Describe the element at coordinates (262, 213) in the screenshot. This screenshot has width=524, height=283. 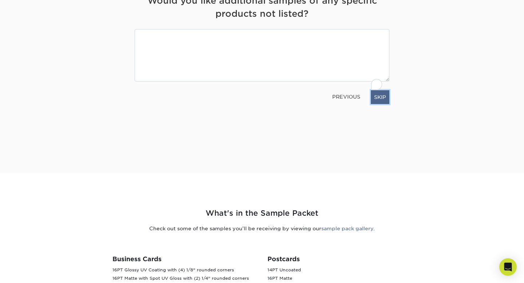
I see `h2: What's in the Sample Packet` at that location.